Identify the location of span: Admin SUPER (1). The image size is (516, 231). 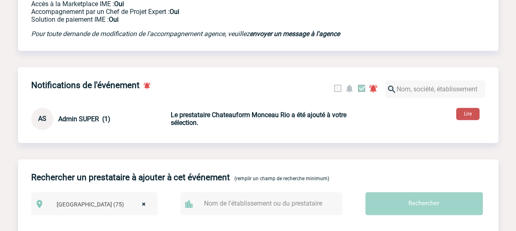
(84, 119).